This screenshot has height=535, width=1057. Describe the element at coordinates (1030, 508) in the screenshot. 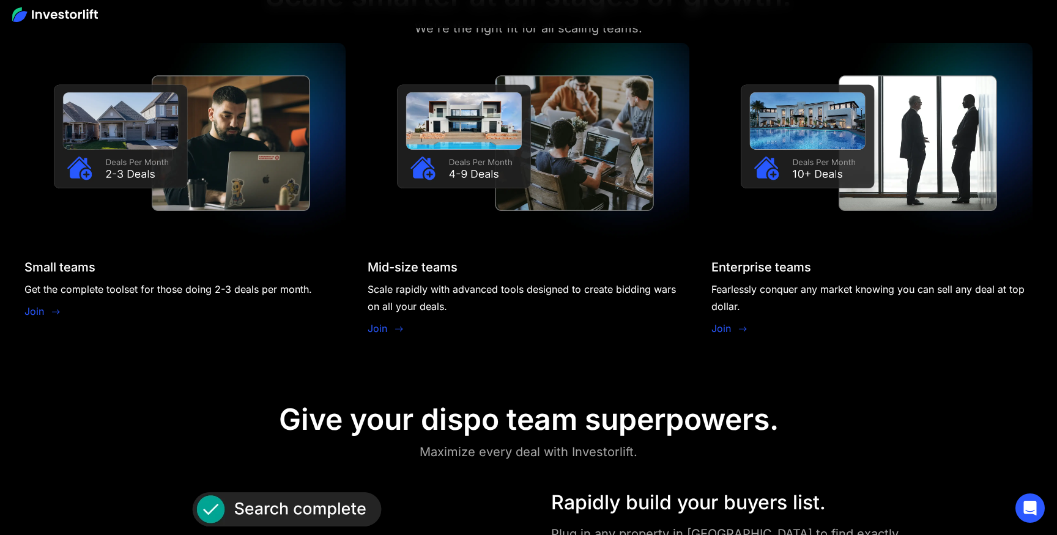

I see `div: Open Intercom Messenger` at that location.